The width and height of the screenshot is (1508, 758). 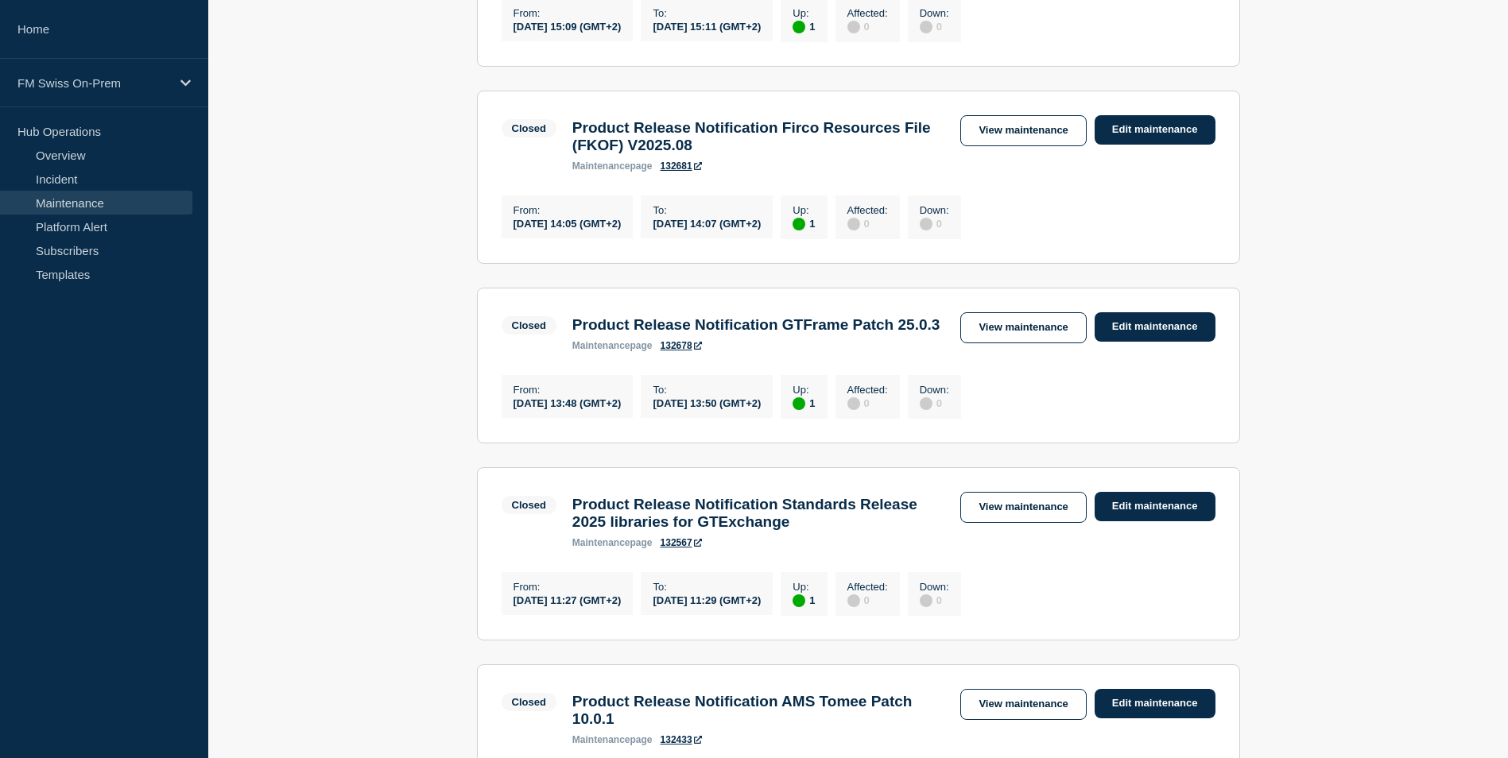 I want to click on h3: Product Release Notification AMS Tomee Patch 10.0.1, so click(x=758, y=710).